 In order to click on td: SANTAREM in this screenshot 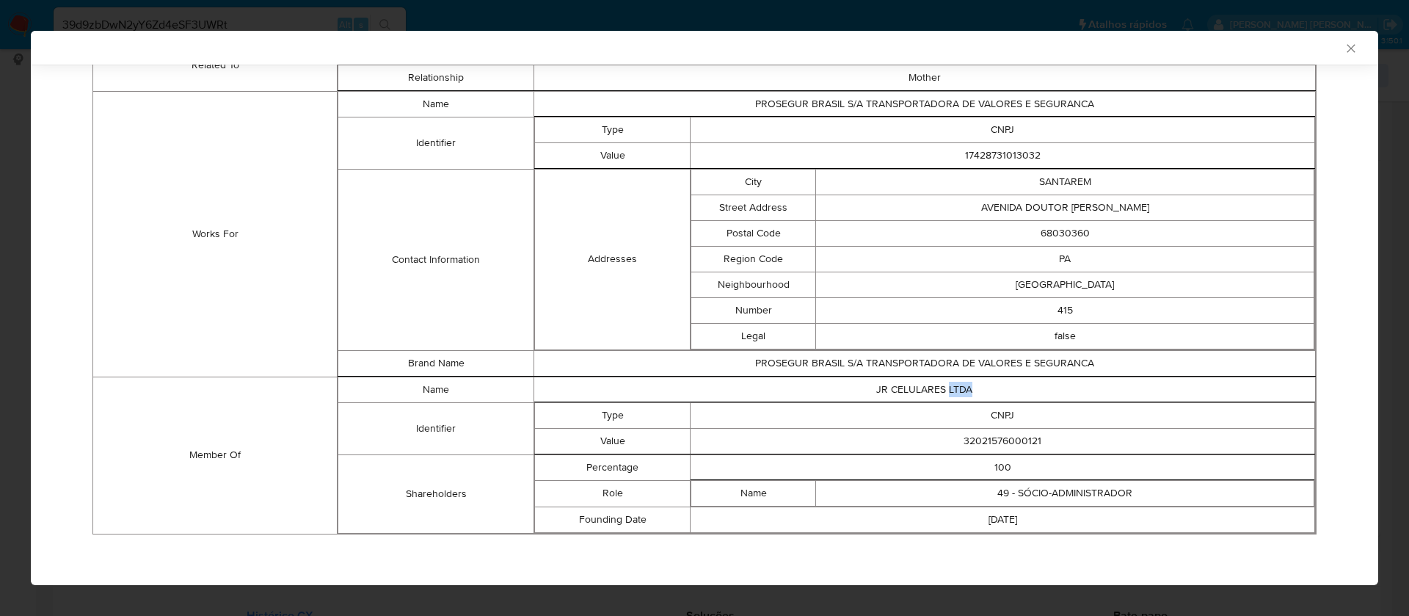, I will do `click(1065, 181)`.